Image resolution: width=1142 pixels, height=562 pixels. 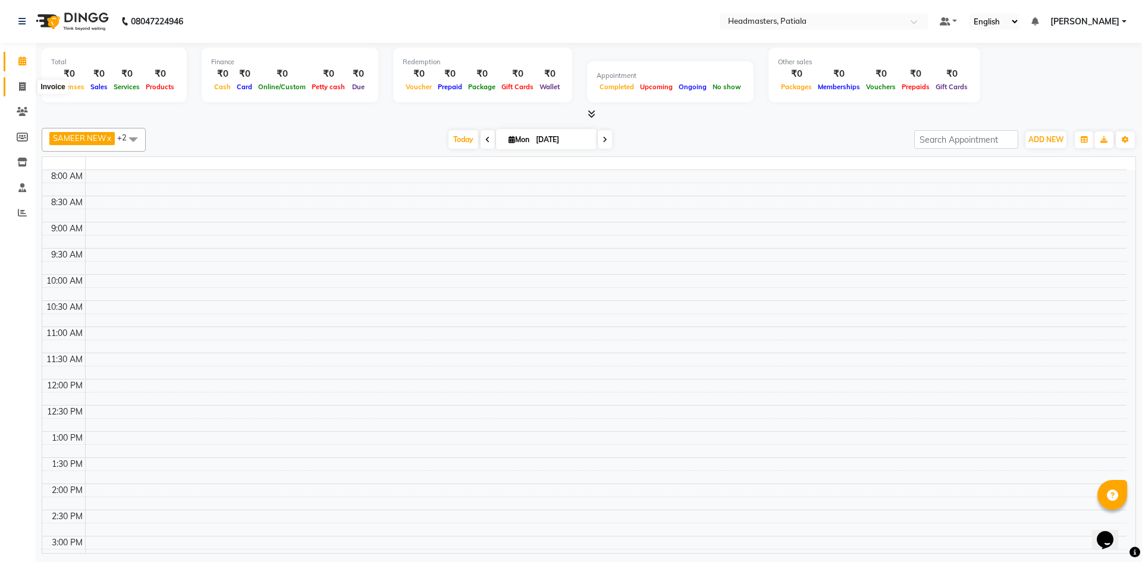 What do you see at coordinates (127, 87) in the screenshot?
I see `span: Services` at bounding box center [127, 87].